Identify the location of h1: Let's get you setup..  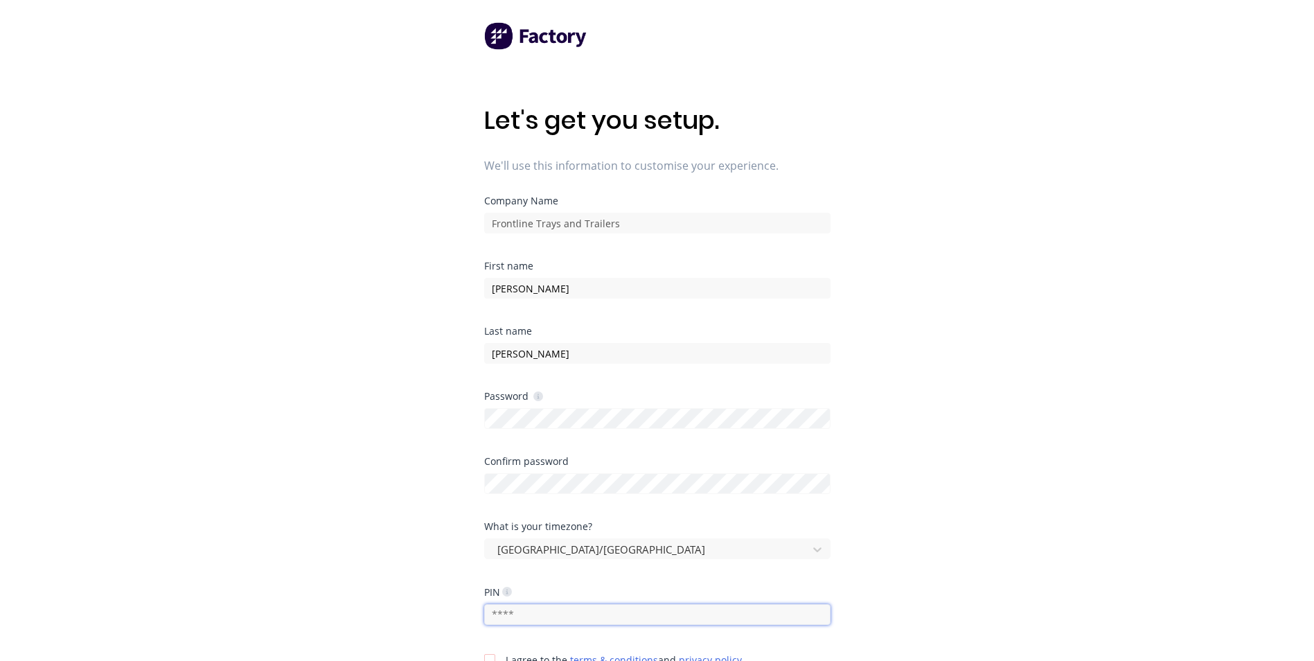
(657, 120).